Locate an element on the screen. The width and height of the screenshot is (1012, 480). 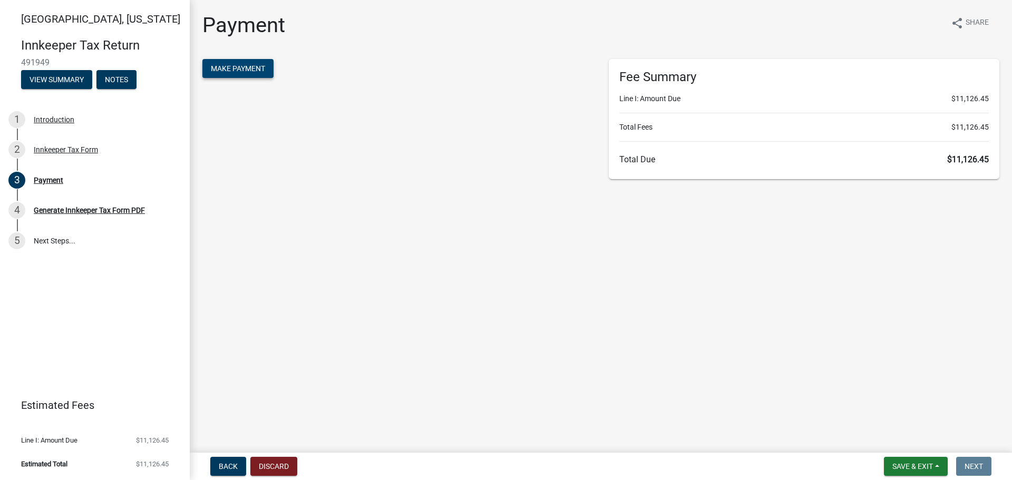
span: Next is located at coordinates (973, 466).